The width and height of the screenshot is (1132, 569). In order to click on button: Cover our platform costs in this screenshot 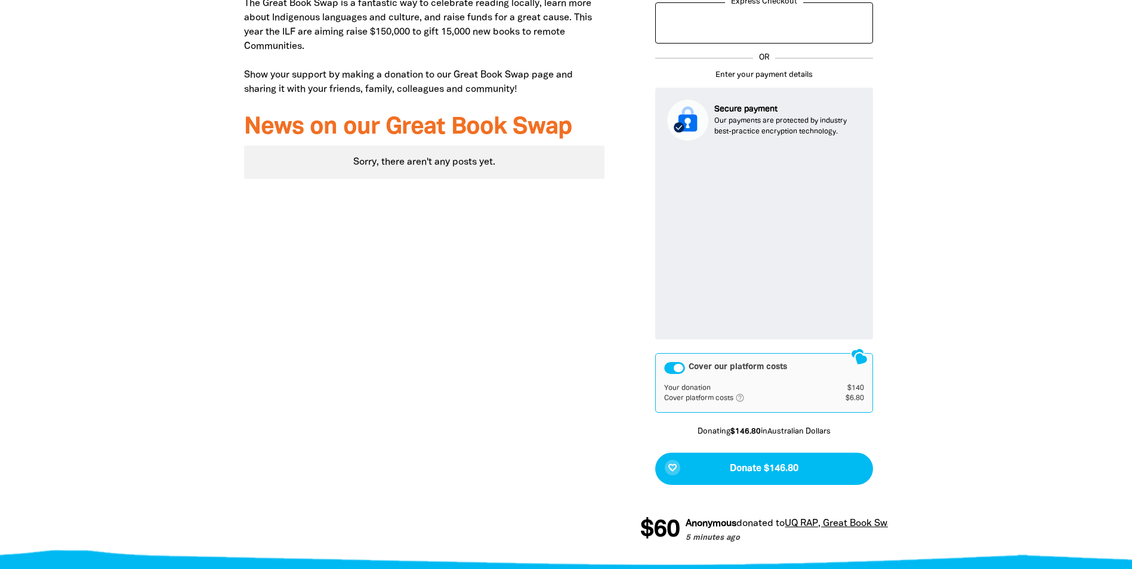, I will do `click(674, 368)`.